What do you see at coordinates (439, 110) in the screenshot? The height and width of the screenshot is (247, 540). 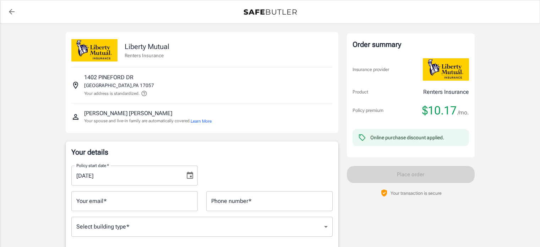 I see `span: $10.17` at bounding box center [439, 110].